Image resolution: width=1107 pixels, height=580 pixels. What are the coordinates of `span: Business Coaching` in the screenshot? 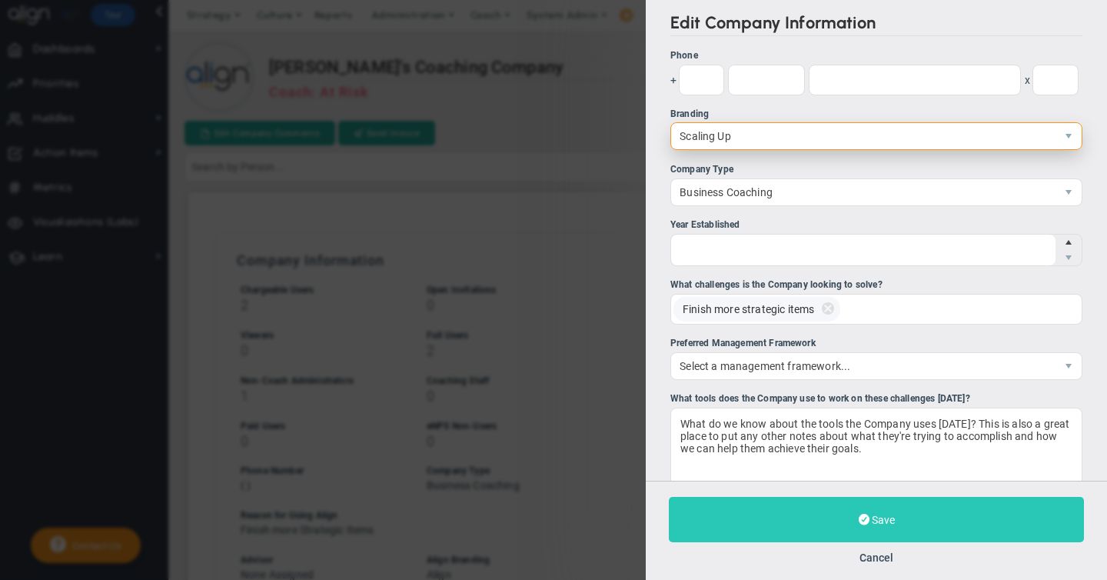 It's located at (864, 192).